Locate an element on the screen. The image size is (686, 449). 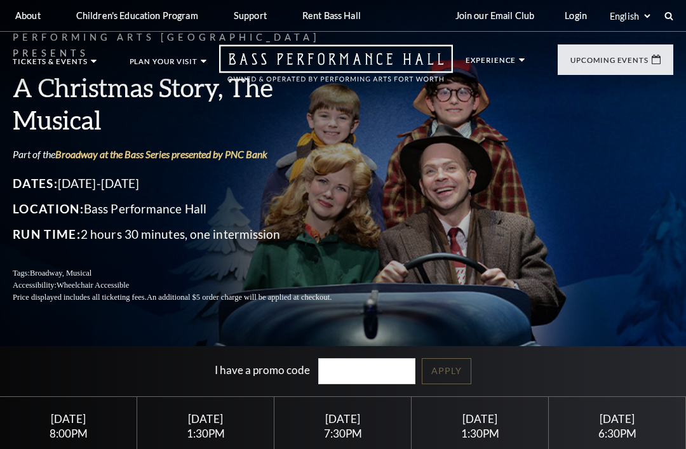
p: Tickets & Events is located at coordinates (50, 65).